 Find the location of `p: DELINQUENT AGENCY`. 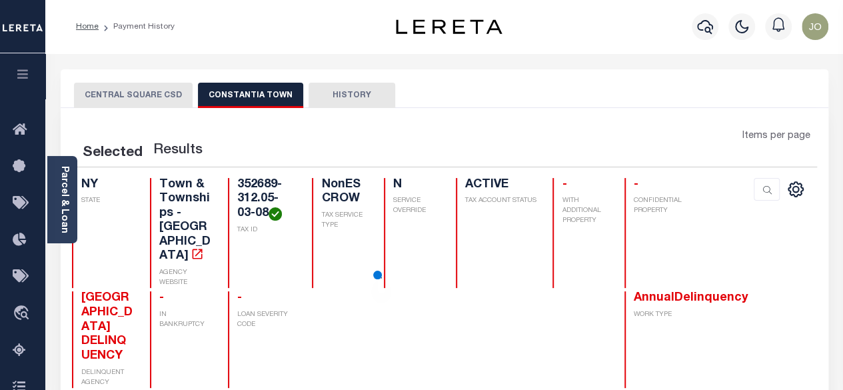

p: DELINQUENT AGENCY is located at coordinates (107, 378).